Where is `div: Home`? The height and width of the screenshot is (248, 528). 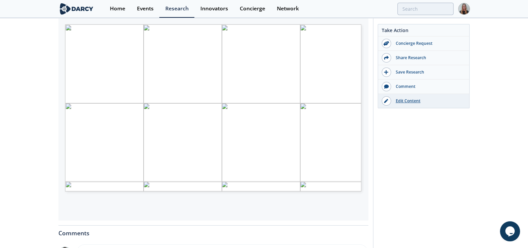 div: Home is located at coordinates (118, 9).